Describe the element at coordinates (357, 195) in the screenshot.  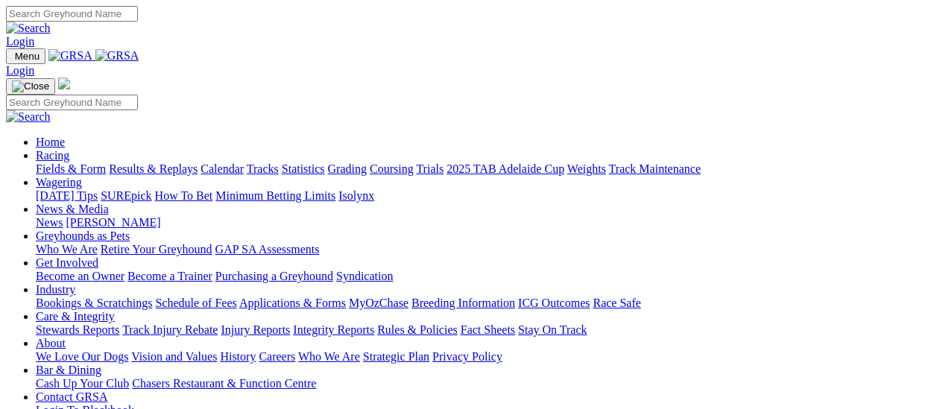
I see `a: Isolynx` at that location.